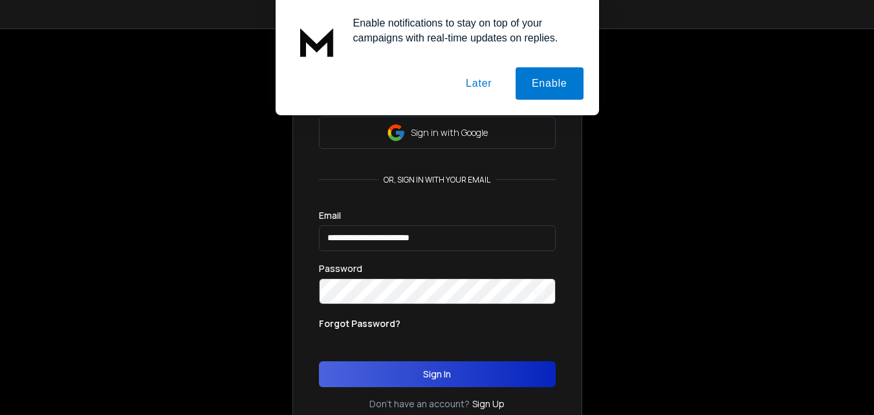  What do you see at coordinates (340, 269) in the screenshot?
I see `label: Password` at bounding box center [340, 269].